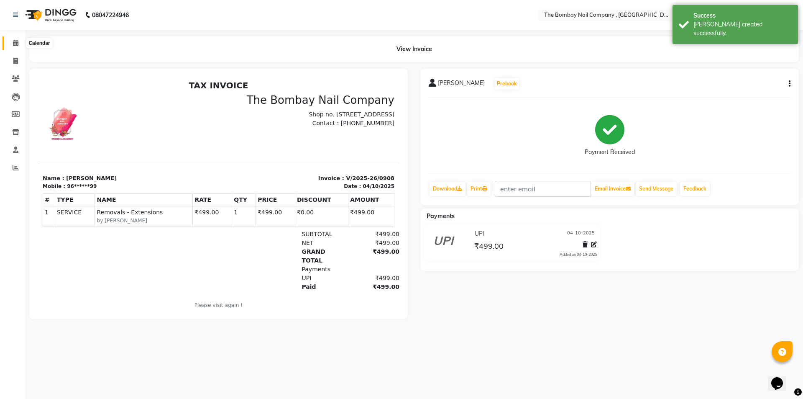 The width and height of the screenshot is (803, 399). I want to click on div: Success, so click(743, 15).